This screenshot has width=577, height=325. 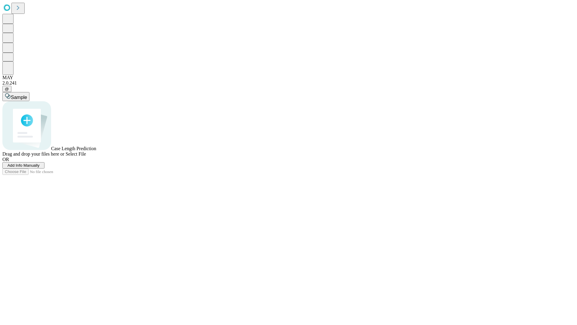 What do you see at coordinates (23, 165) in the screenshot?
I see `button: Add Info Manually` at bounding box center [23, 165].